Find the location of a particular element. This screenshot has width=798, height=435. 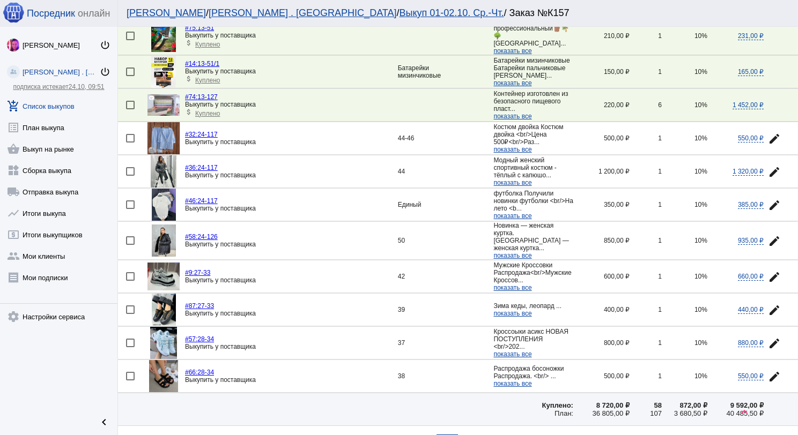

mat-icon: list_alt is located at coordinates (13, 128).